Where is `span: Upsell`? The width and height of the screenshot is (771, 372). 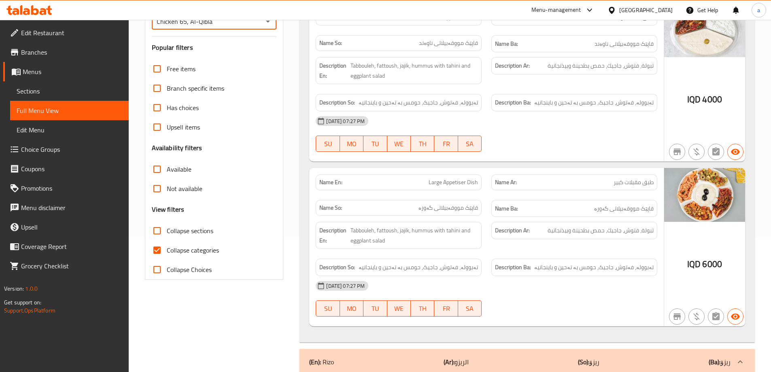 span: Upsell is located at coordinates (72, 227).